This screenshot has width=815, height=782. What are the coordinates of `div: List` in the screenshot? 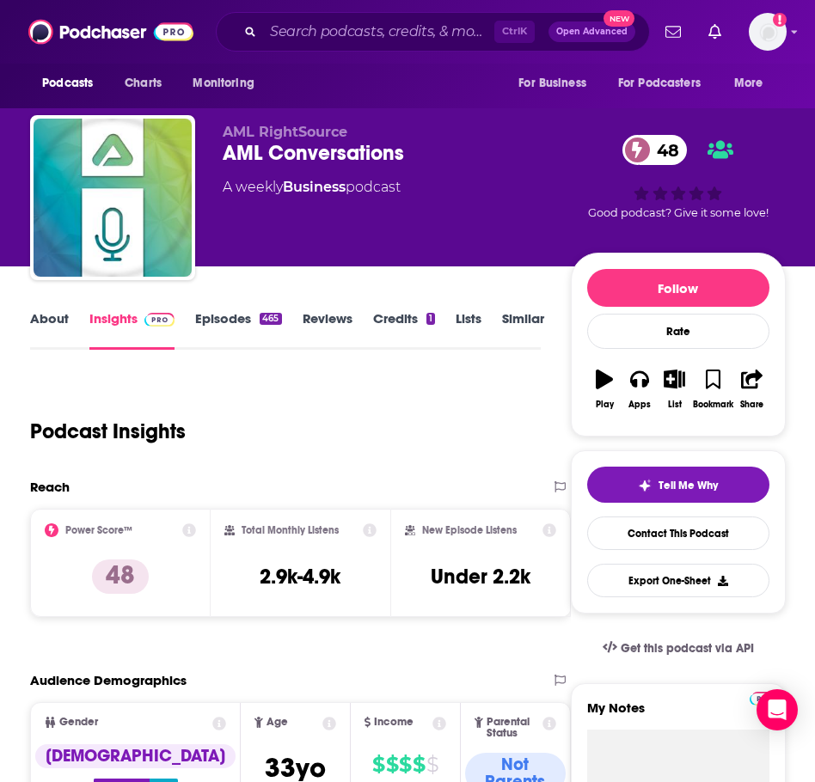 It's located at (675, 405).